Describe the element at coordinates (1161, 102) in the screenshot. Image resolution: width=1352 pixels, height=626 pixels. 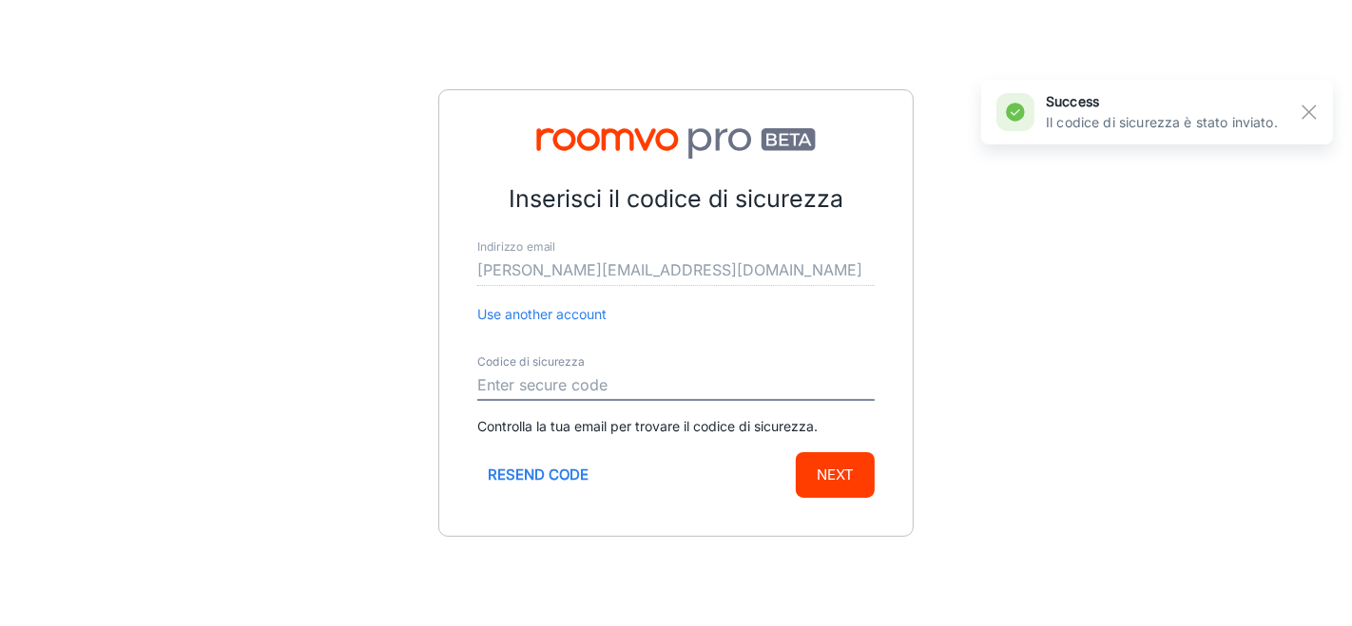
I see `h6: success` at that location.